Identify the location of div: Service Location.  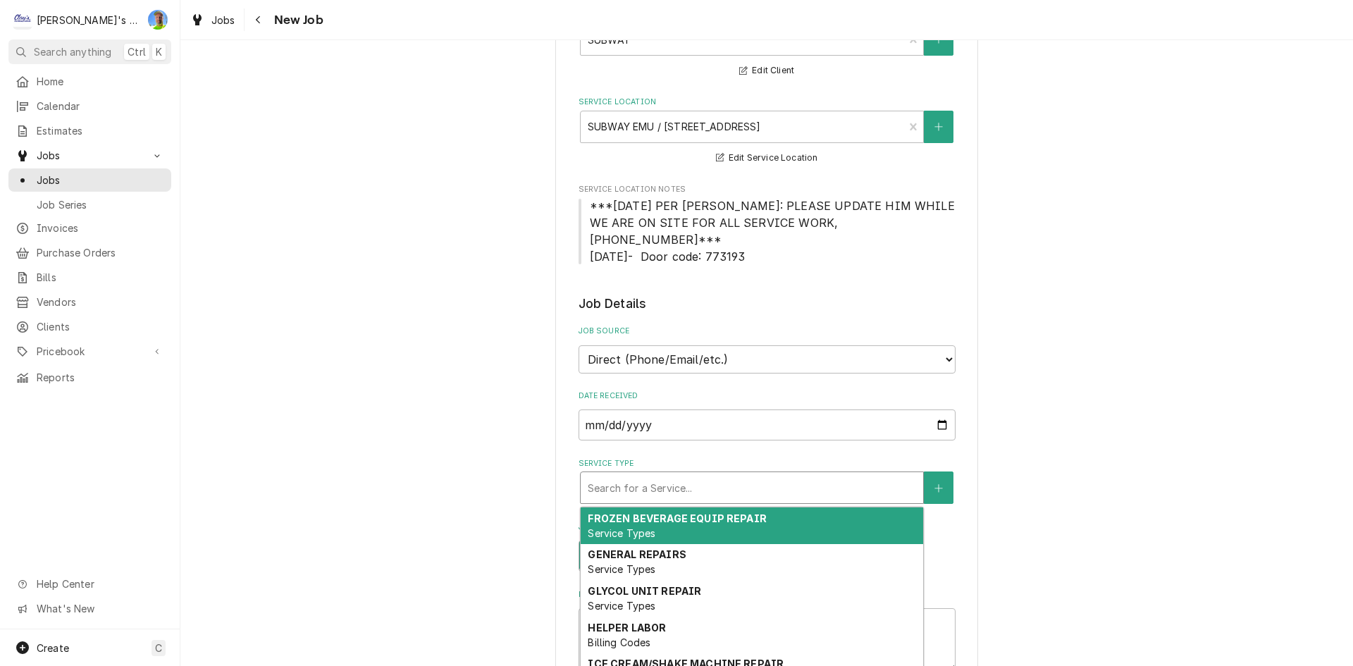
(767, 131).